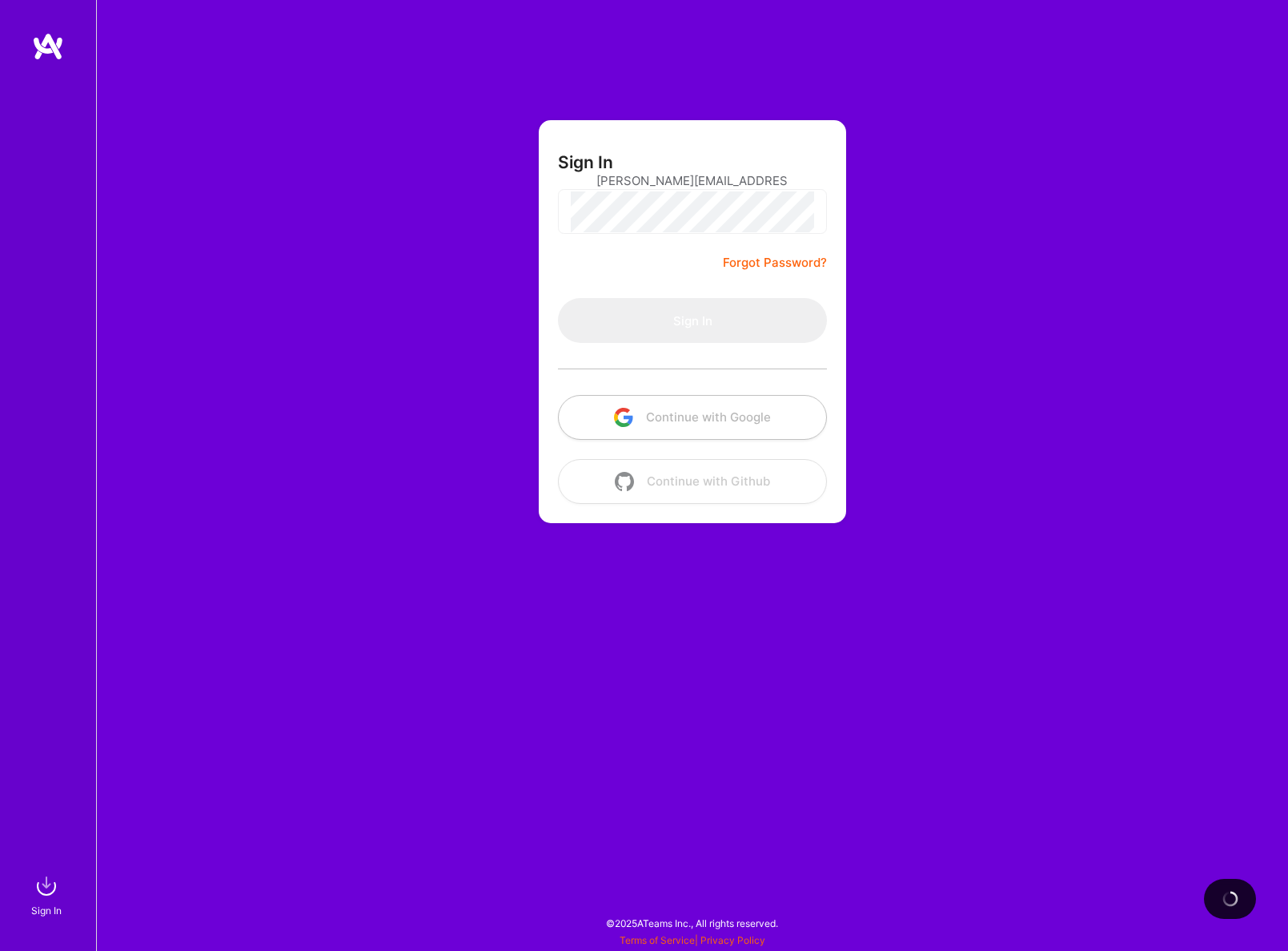  Describe the element at coordinates (48, 893) in the screenshot. I see `a: sign inSign In` at that location.